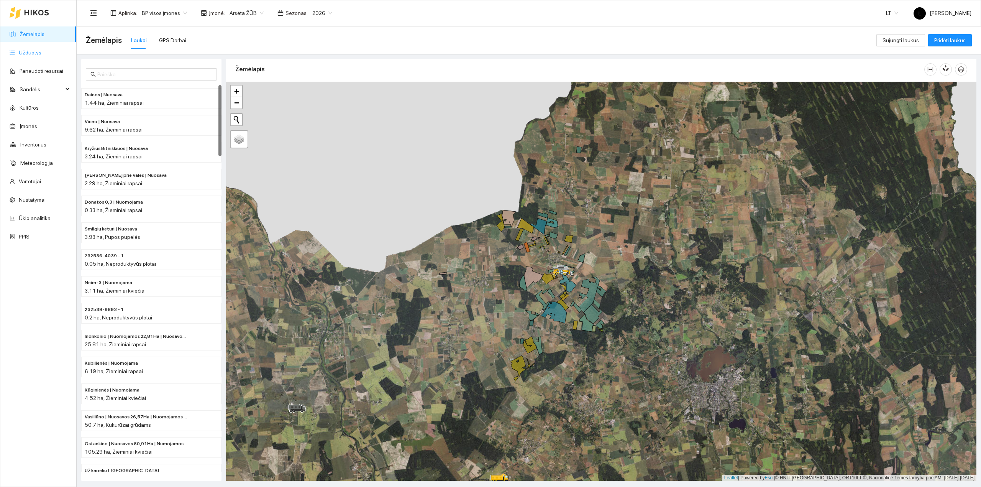  I want to click on span: Virino | Nuosava, so click(102, 121).